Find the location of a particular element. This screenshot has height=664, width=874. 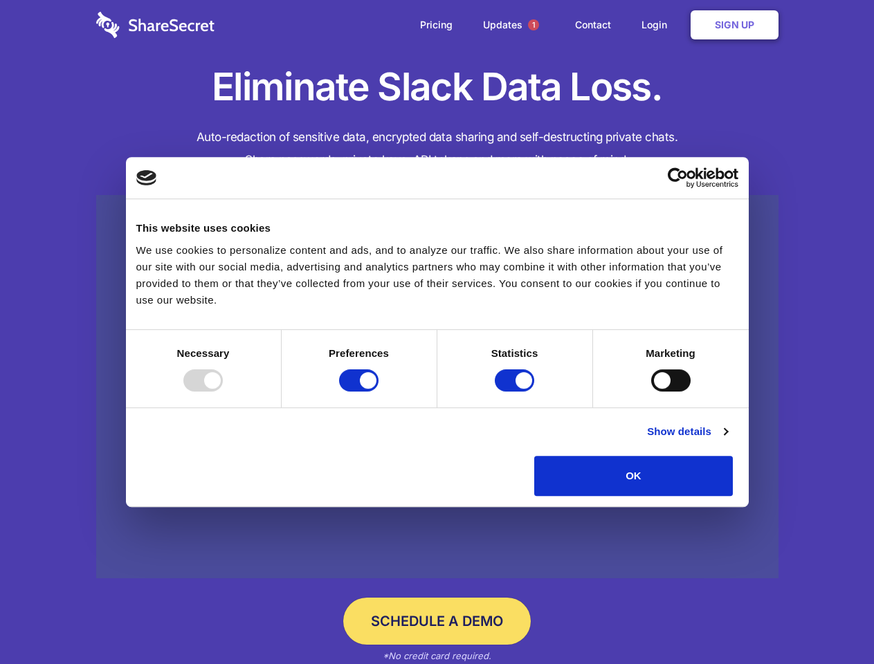

a: Login is located at coordinates (657, 25).